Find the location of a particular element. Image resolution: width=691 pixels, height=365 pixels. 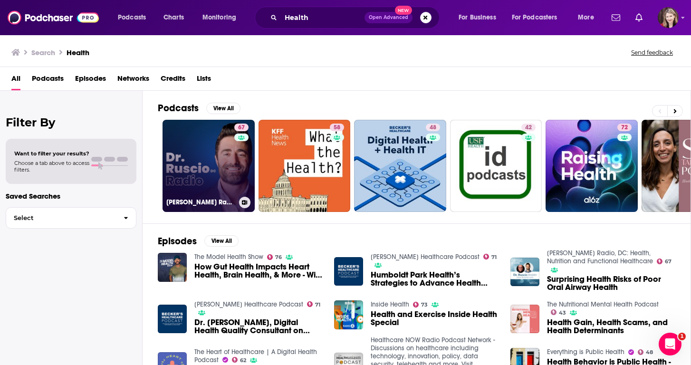

span: Logged in as galaxygirl is located at coordinates (668, 18).